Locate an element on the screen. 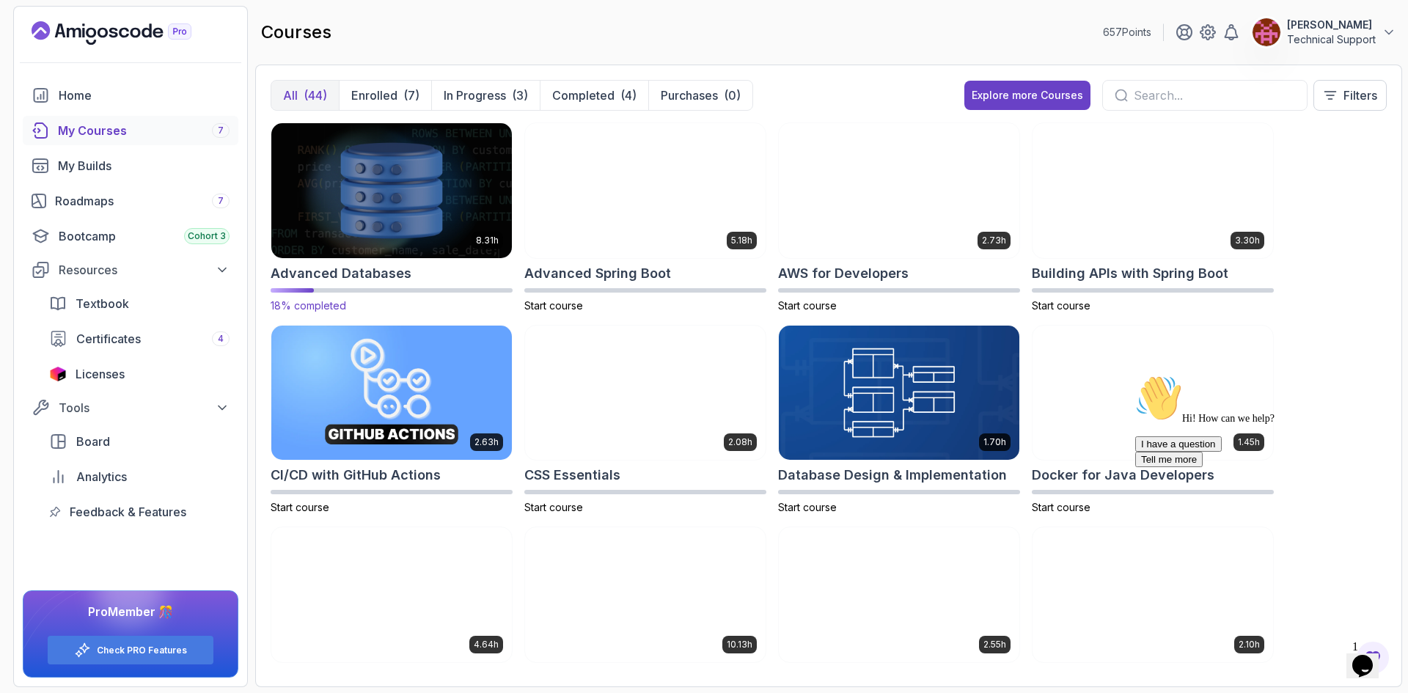  a: Landing page is located at coordinates (128, 33).